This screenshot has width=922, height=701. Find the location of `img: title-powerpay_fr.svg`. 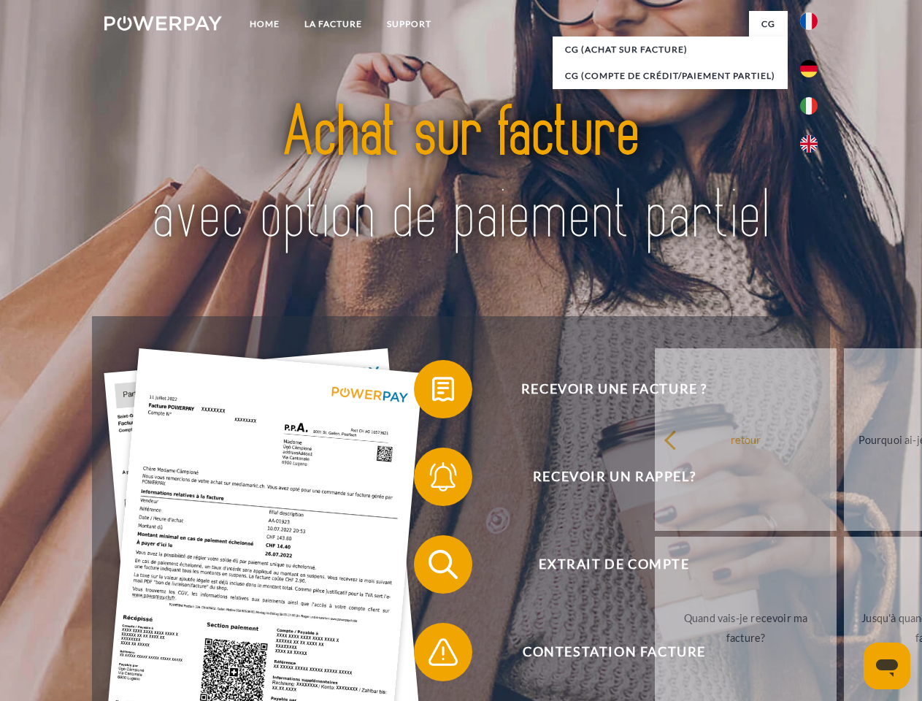

img: title-powerpay_fr.svg is located at coordinates (461, 175).